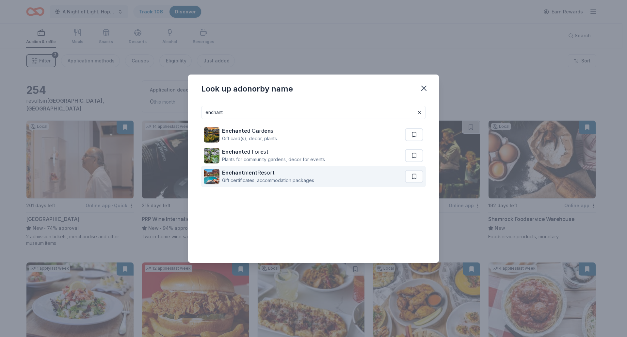 This screenshot has width=627, height=337. What do you see at coordinates (250, 131) in the screenshot?
I see `div: d G rd s` at bounding box center [250, 131].